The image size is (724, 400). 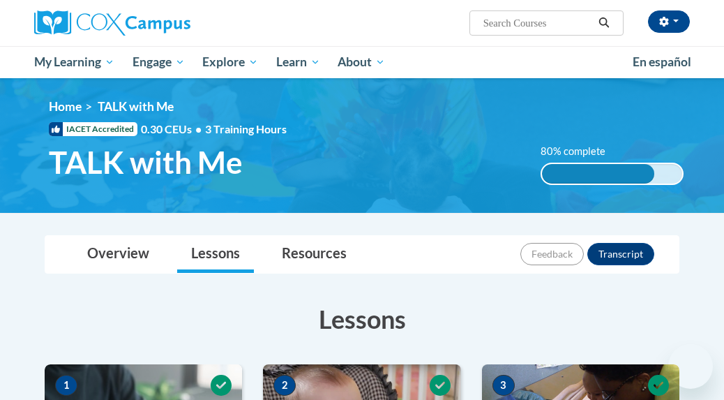 I want to click on button: Account Settings, so click(x=669, y=22).